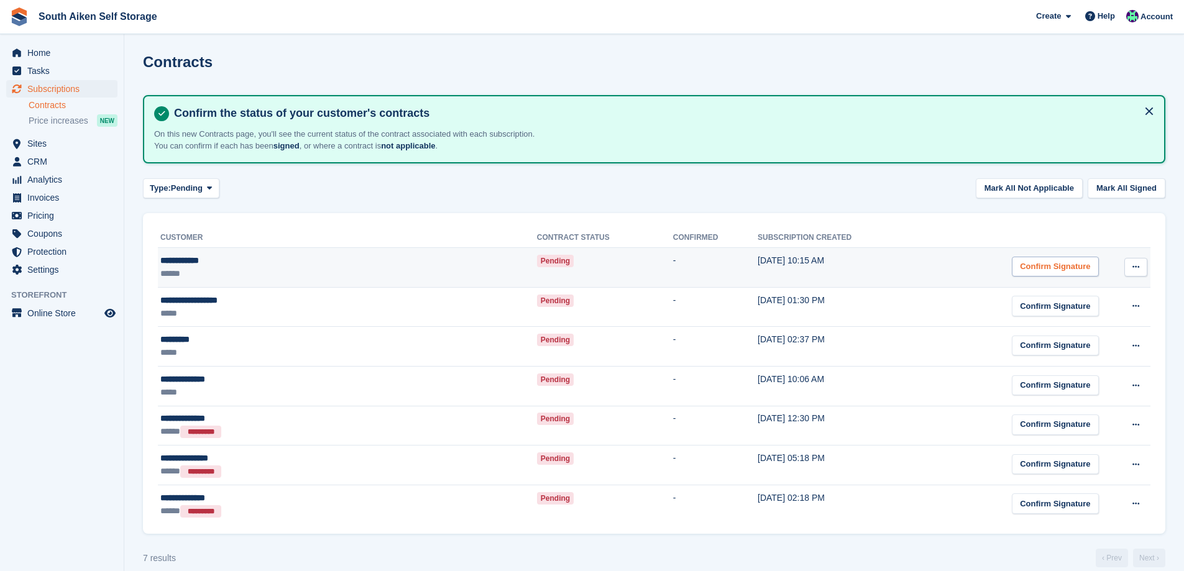 This screenshot has width=1184, height=571. Describe the element at coordinates (160, 188) in the screenshot. I see `span: Type:` at that location.